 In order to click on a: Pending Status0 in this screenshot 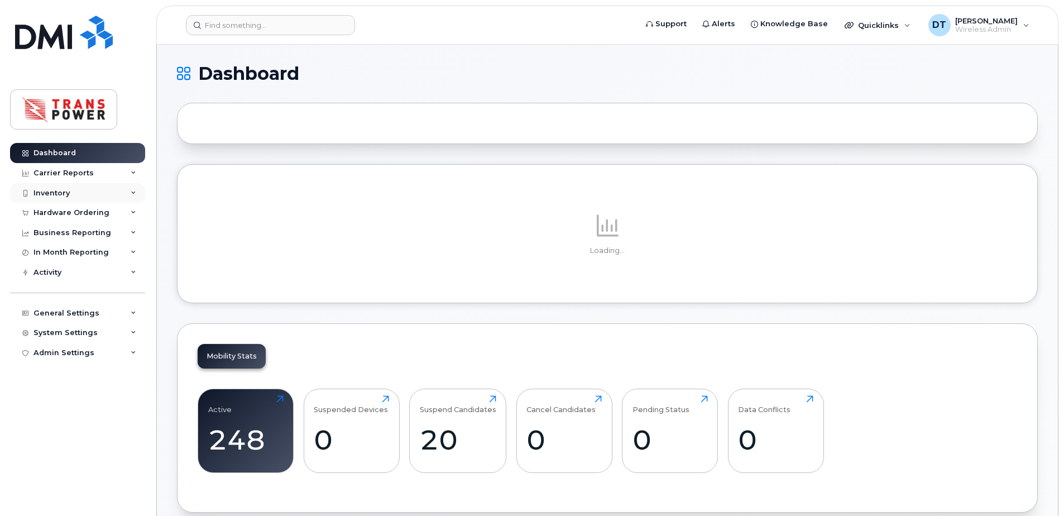, I will do `click(670, 431)`.